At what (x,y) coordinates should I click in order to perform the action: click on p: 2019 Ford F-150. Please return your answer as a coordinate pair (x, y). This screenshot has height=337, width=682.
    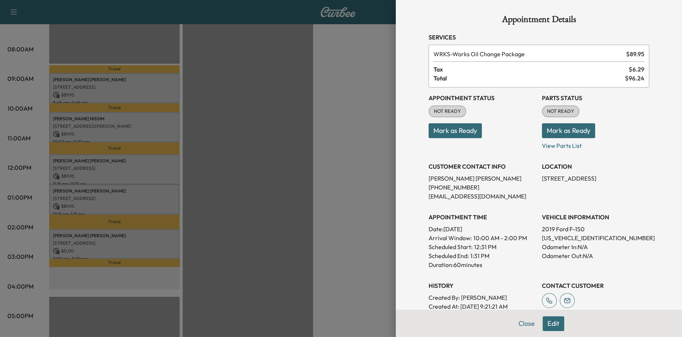
    Looking at the image, I should click on (596, 229).